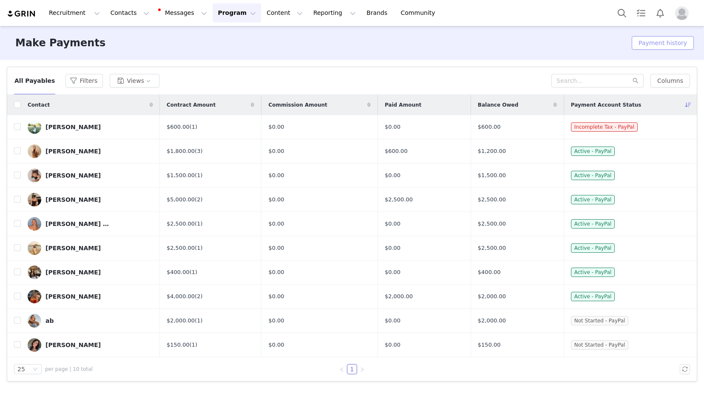  What do you see at coordinates (334, 13) in the screenshot?
I see `button: Reporting` at bounding box center [334, 13].